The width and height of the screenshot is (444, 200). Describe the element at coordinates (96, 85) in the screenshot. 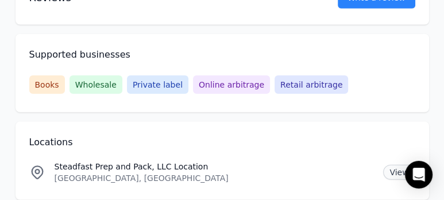

I see `span: Wholesale` at that location.